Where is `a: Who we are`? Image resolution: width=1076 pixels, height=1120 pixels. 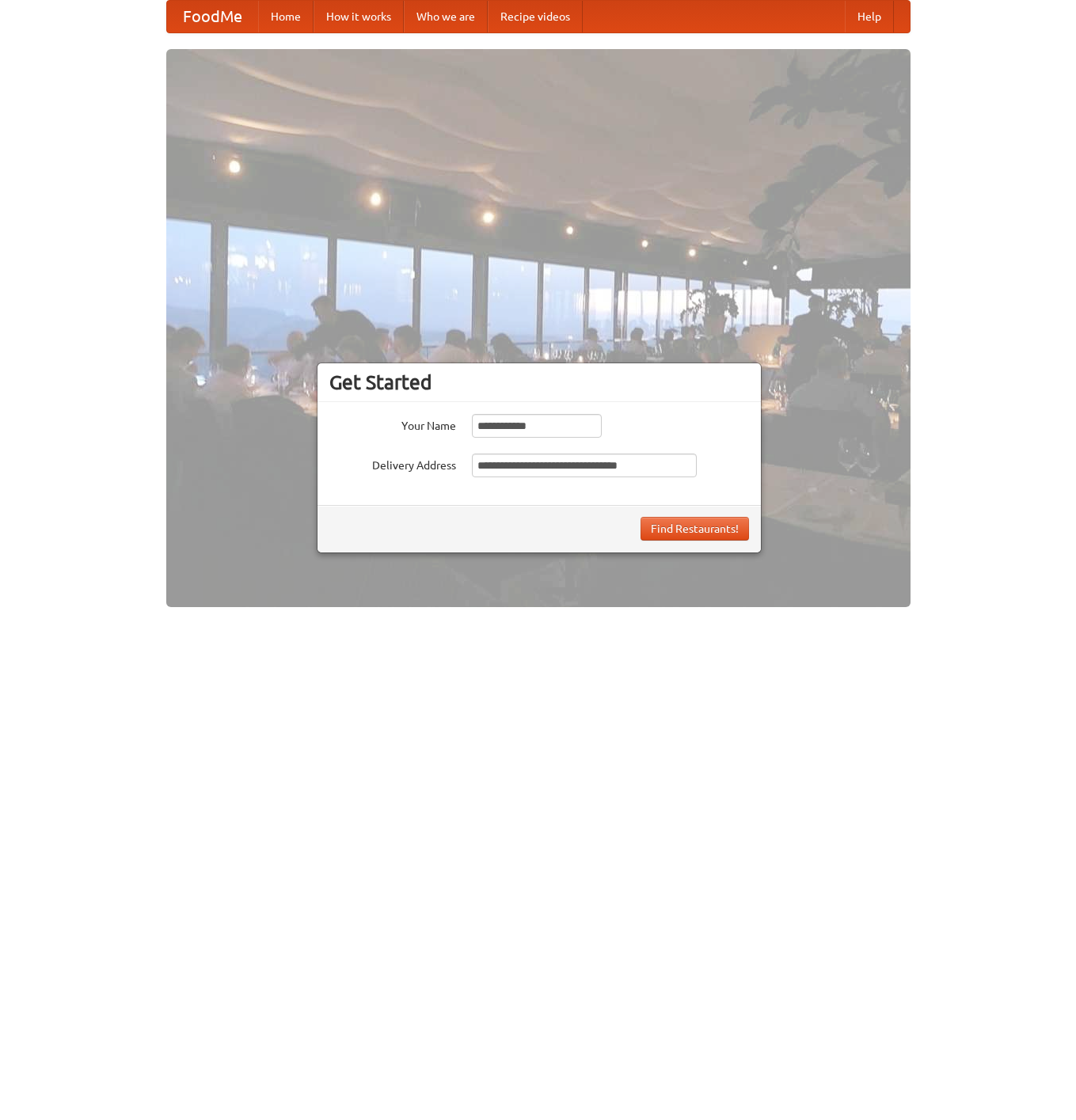
a: Who we are is located at coordinates (445, 17).